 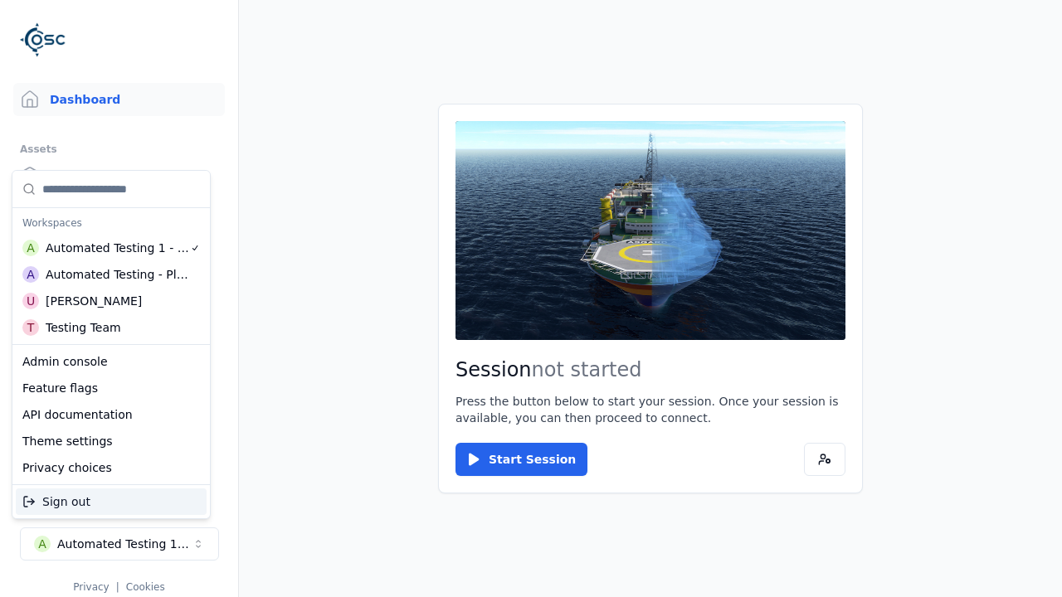 I want to click on div: Testing Team, so click(x=83, y=328).